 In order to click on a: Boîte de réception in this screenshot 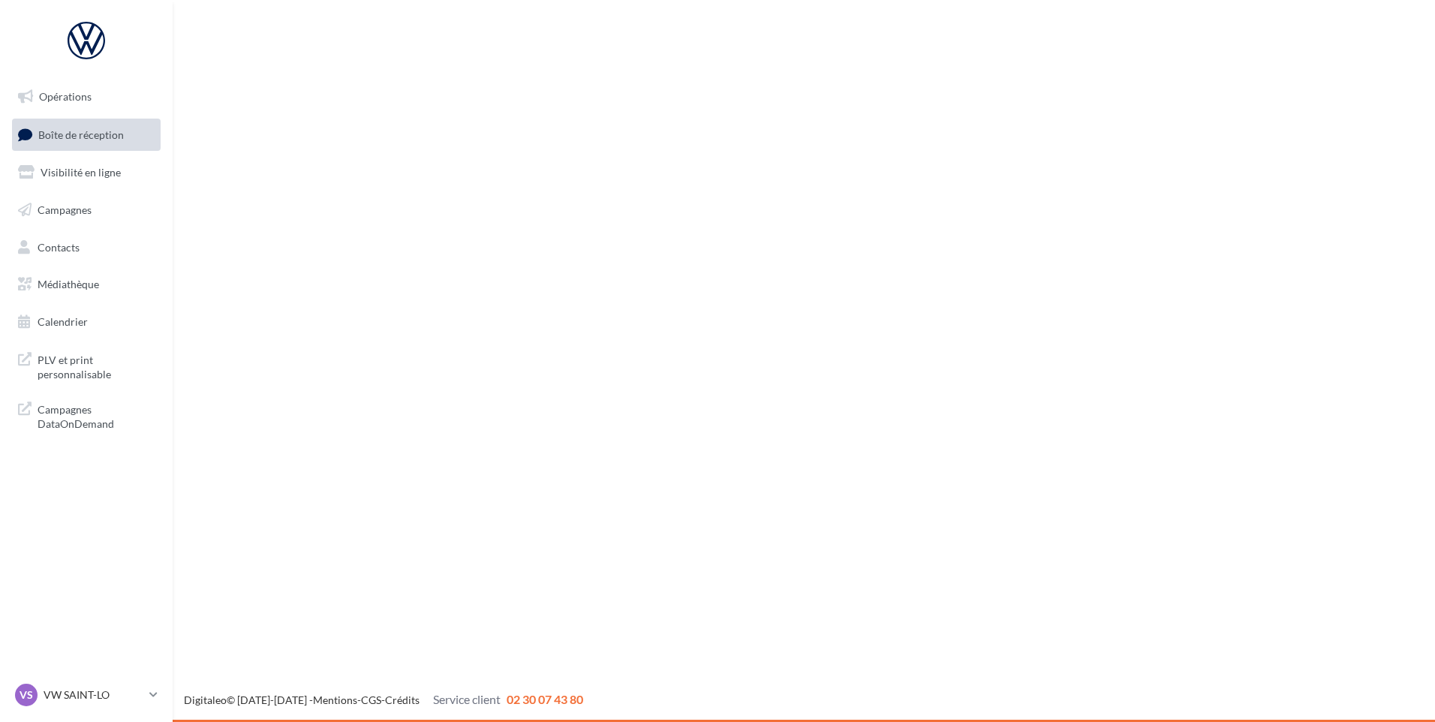, I will do `click(86, 134)`.